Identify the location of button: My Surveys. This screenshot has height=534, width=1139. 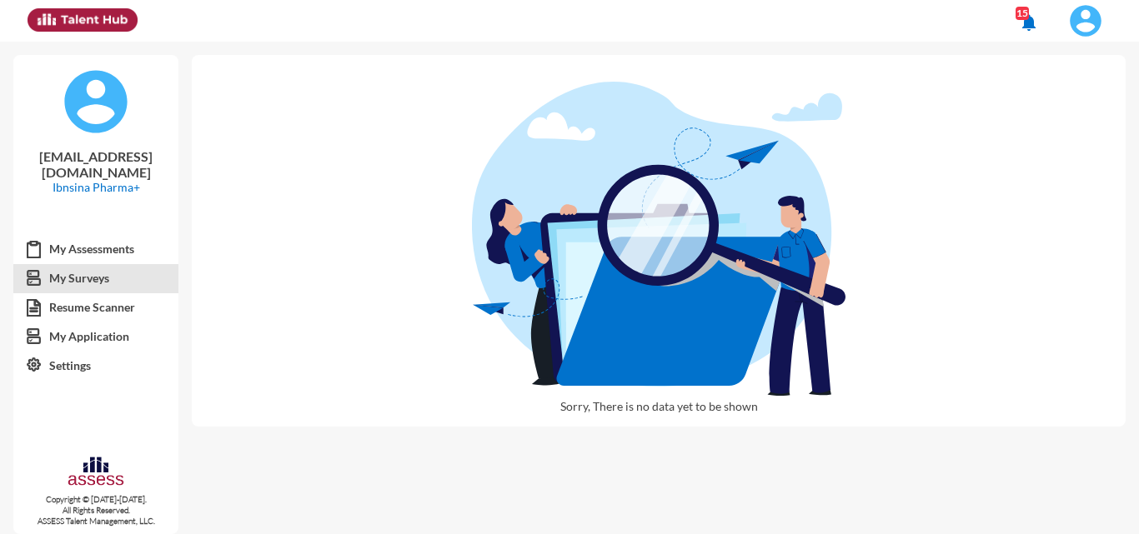
(96, 278).